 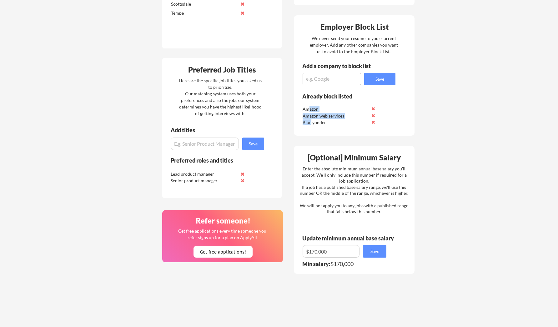 What do you see at coordinates (354, 45) in the screenshot?
I see `div: We never send your resume to your current employer. Add any other companies you want us to avoid ...` at bounding box center [354, 45].